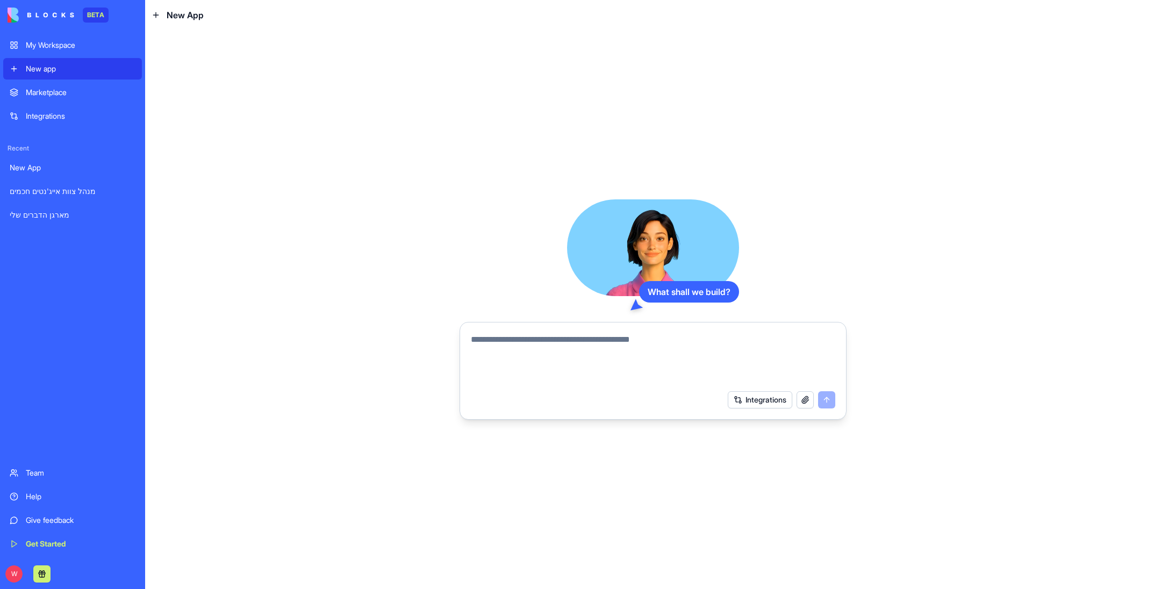 The width and height of the screenshot is (1161, 589). What do you see at coordinates (73, 168) in the screenshot?
I see `a: New App` at bounding box center [73, 168].